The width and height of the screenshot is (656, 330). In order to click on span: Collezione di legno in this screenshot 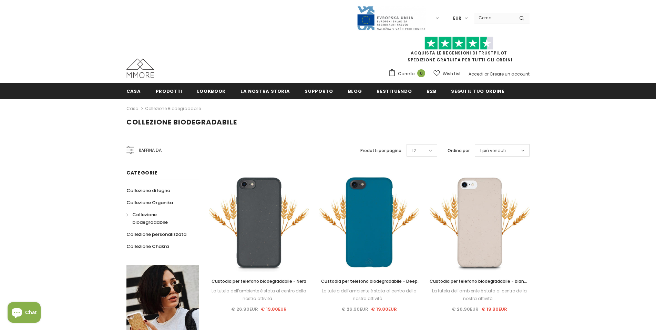, I will do `click(148, 190)`.